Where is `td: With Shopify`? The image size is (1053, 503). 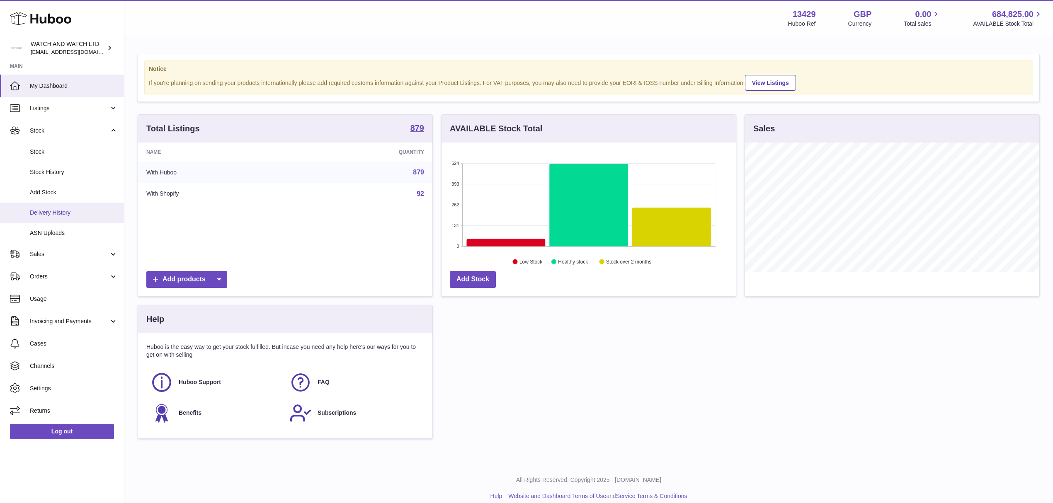
td: With Shopify is located at coordinates (217, 194).